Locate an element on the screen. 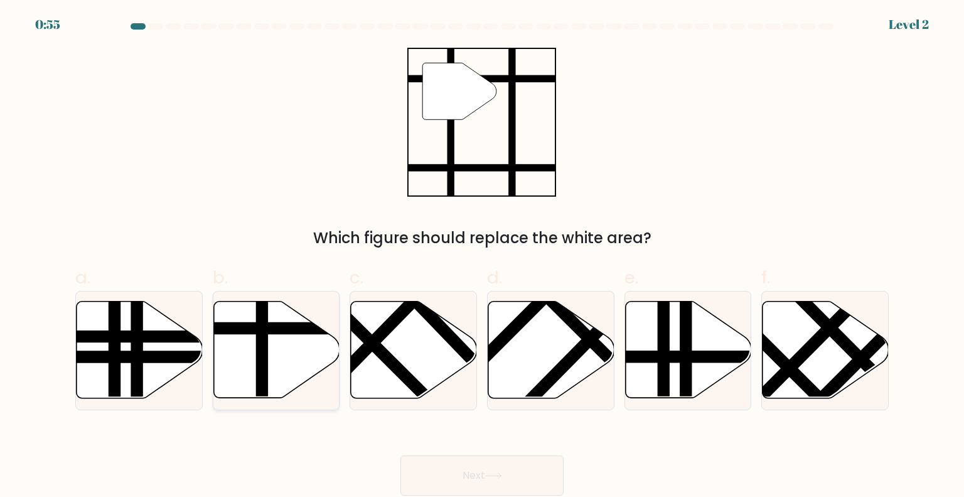  div: 0:55 is located at coordinates (48, 24).